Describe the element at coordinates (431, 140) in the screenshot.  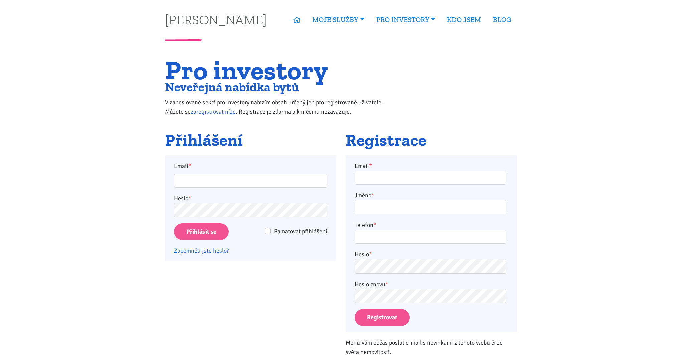
I see `h2: Registrace` at that location.